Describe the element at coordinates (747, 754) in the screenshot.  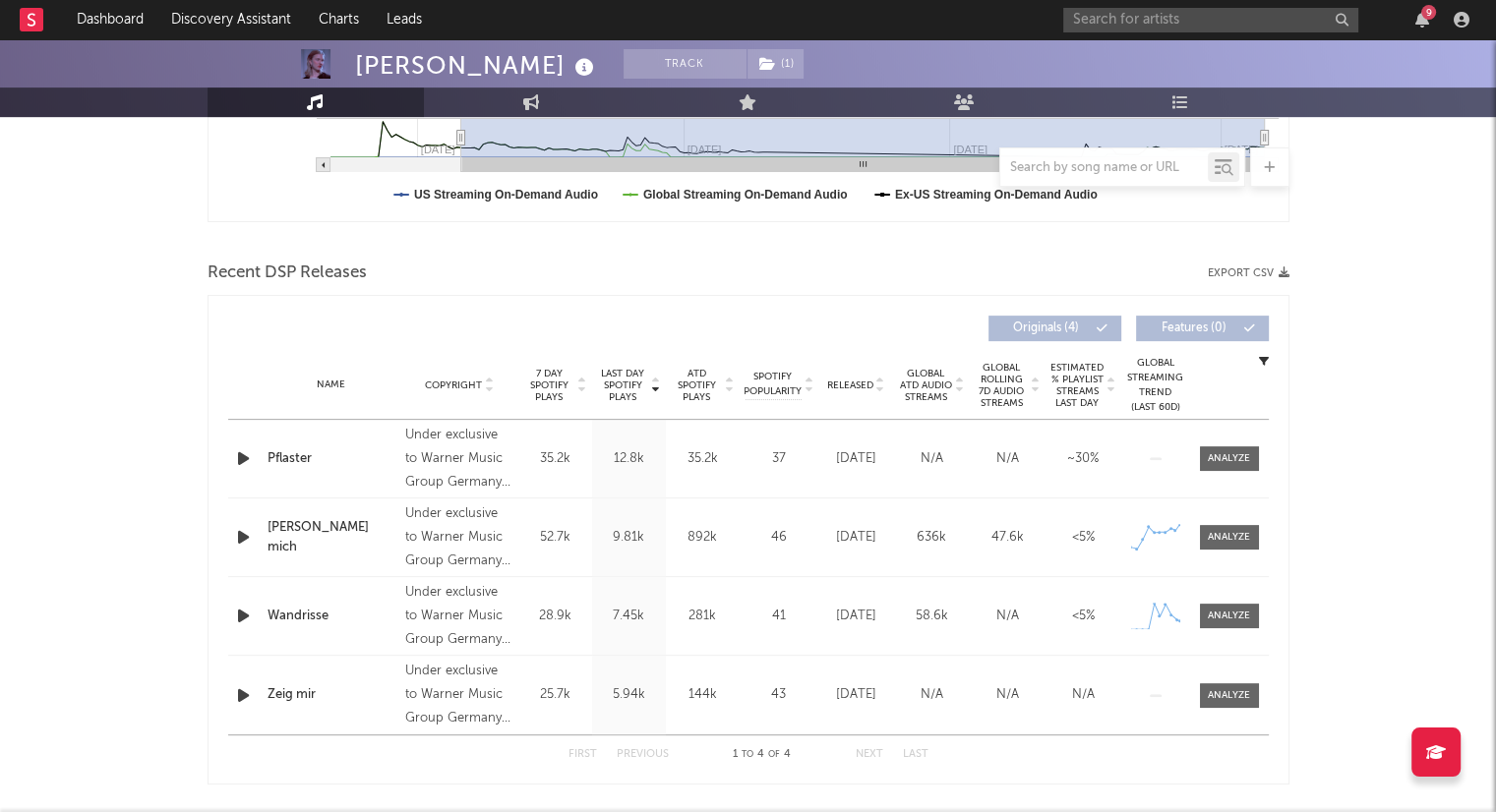
I see `span: to` at that location.